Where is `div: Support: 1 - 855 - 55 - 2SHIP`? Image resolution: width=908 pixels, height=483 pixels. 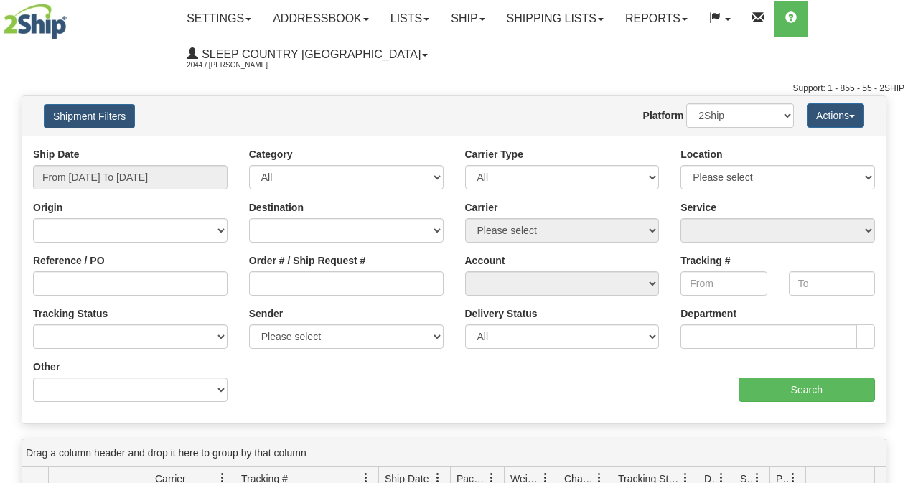
div: Support: 1 - 855 - 55 - 2SHIP is located at coordinates (454, 88).